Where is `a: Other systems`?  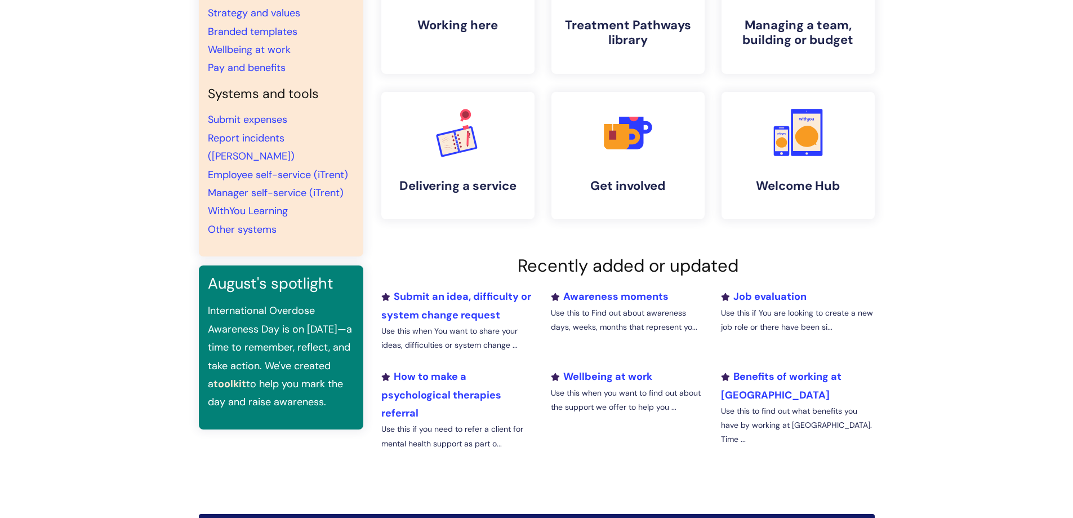
a: Other systems is located at coordinates (242, 229).